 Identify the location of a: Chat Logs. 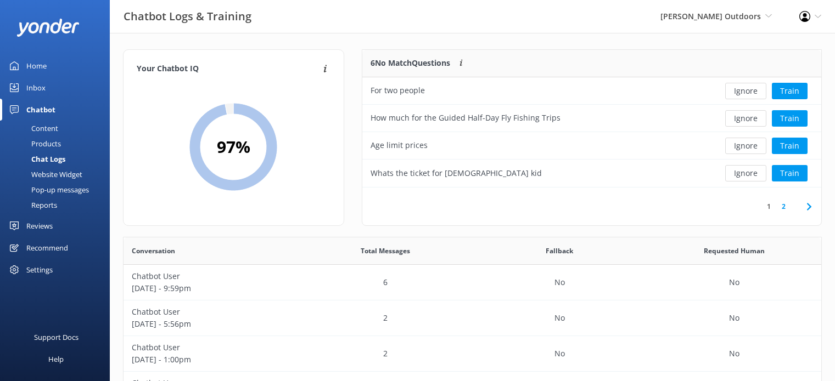
(58, 159).